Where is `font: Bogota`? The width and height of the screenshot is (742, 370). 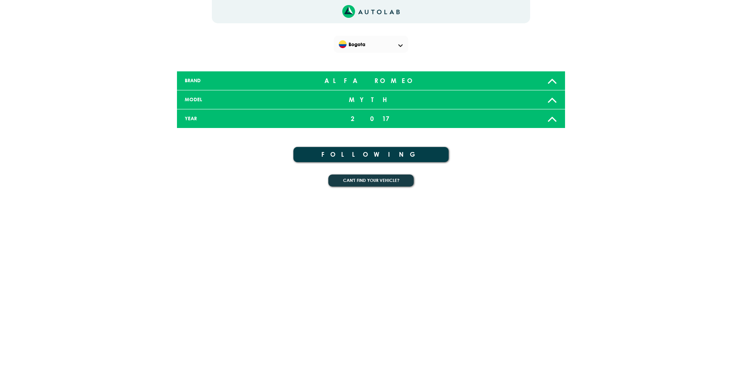
font: Bogota is located at coordinates (356, 44).